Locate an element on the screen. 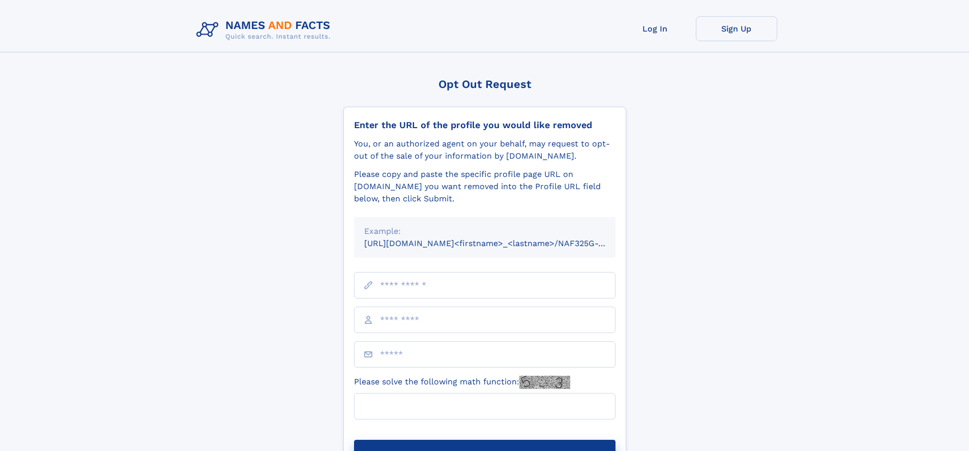 The height and width of the screenshot is (451, 969). div: Example: is located at coordinates (485, 231).